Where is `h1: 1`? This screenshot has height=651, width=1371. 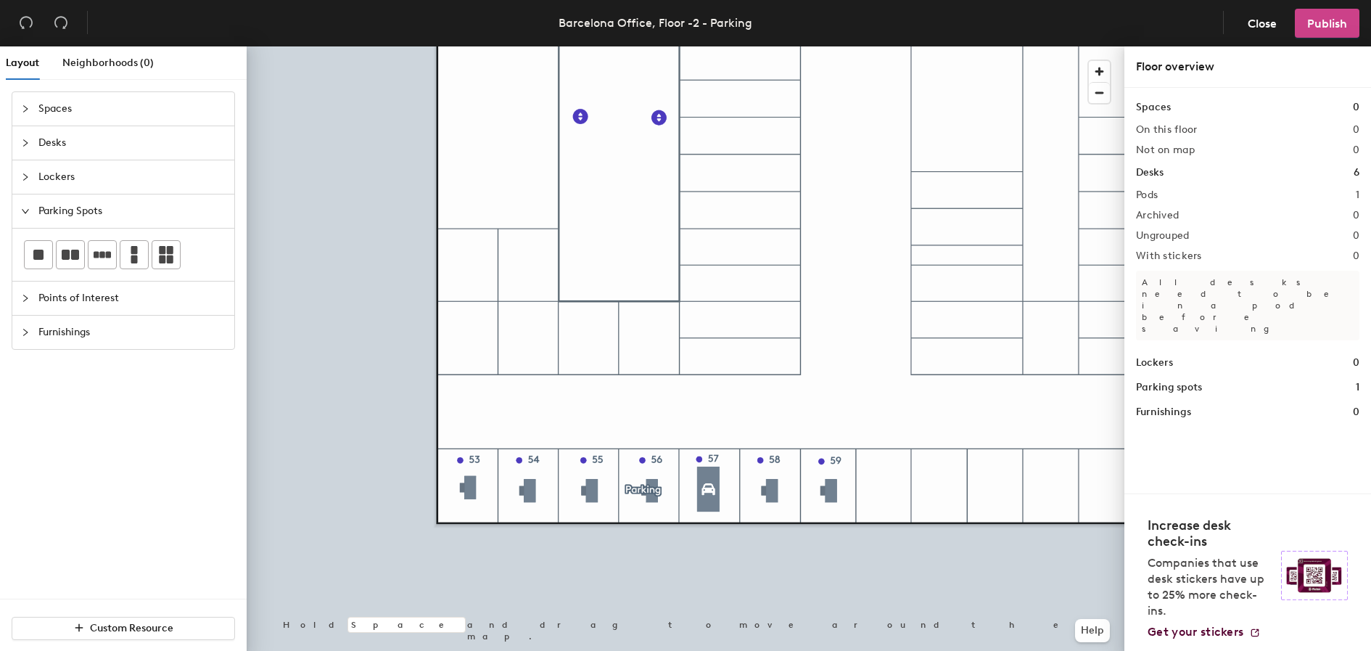
h1: 1 is located at coordinates (1357, 387).